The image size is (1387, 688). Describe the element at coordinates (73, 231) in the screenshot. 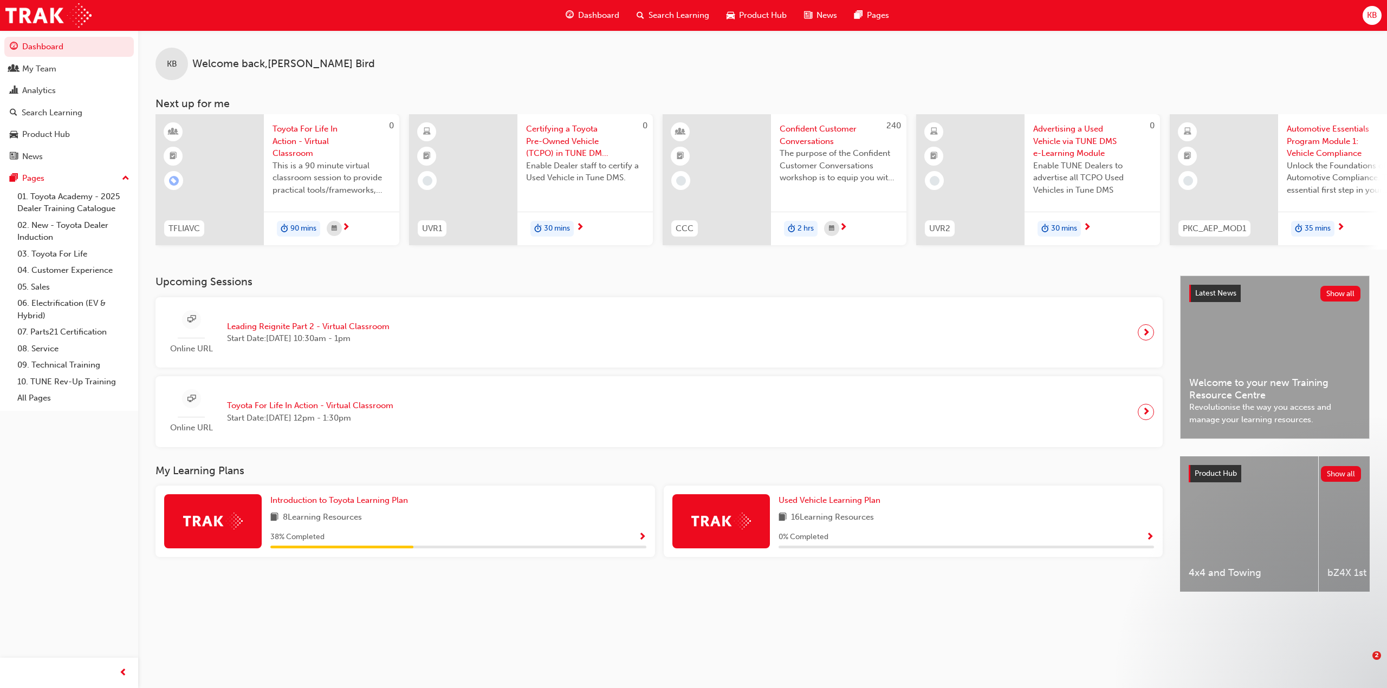

I see `a: 02. New - Toyota Dealer Induction` at that location.